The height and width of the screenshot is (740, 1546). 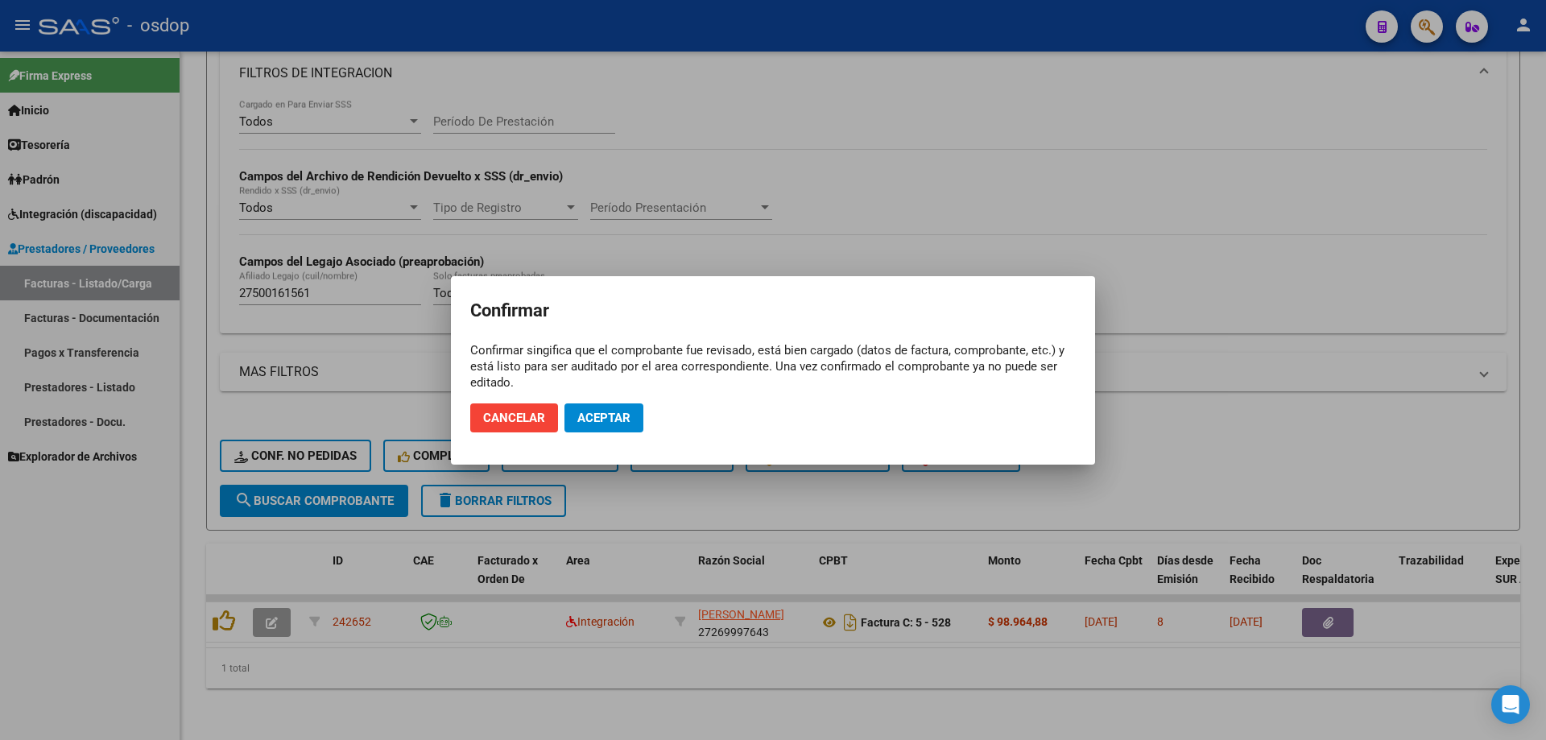 What do you see at coordinates (514, 418) in the screenshot?
I see `span: Cancelar` at bounding box center [514, 418].